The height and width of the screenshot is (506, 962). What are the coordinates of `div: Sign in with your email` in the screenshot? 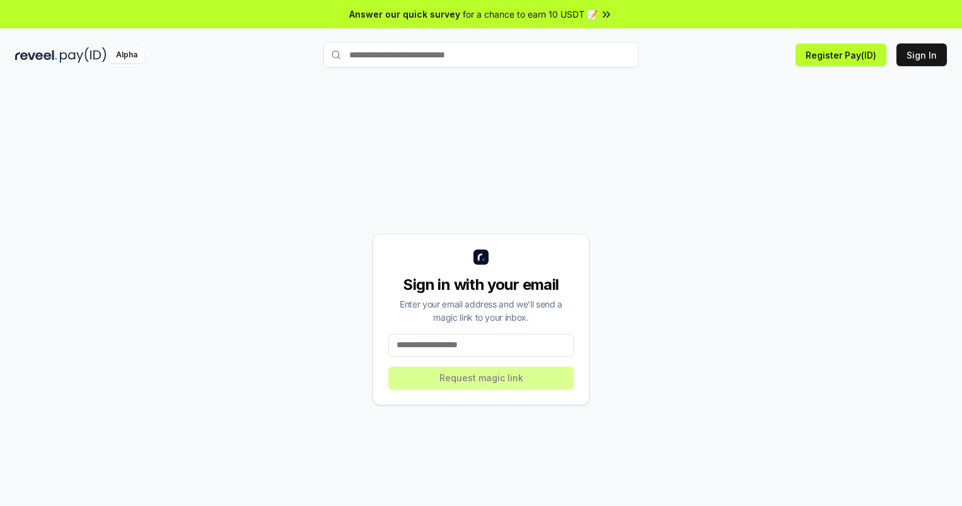 It's located at (481, 285).